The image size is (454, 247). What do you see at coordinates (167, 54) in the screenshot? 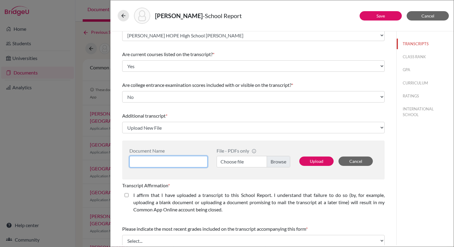
I see `span: Are current courses listed on the transcript?` at bounding box center [167, 54].